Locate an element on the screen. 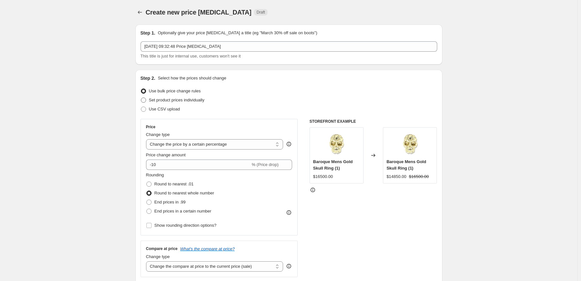  p: Select how the prices should change is located at coordinates (192, 78).